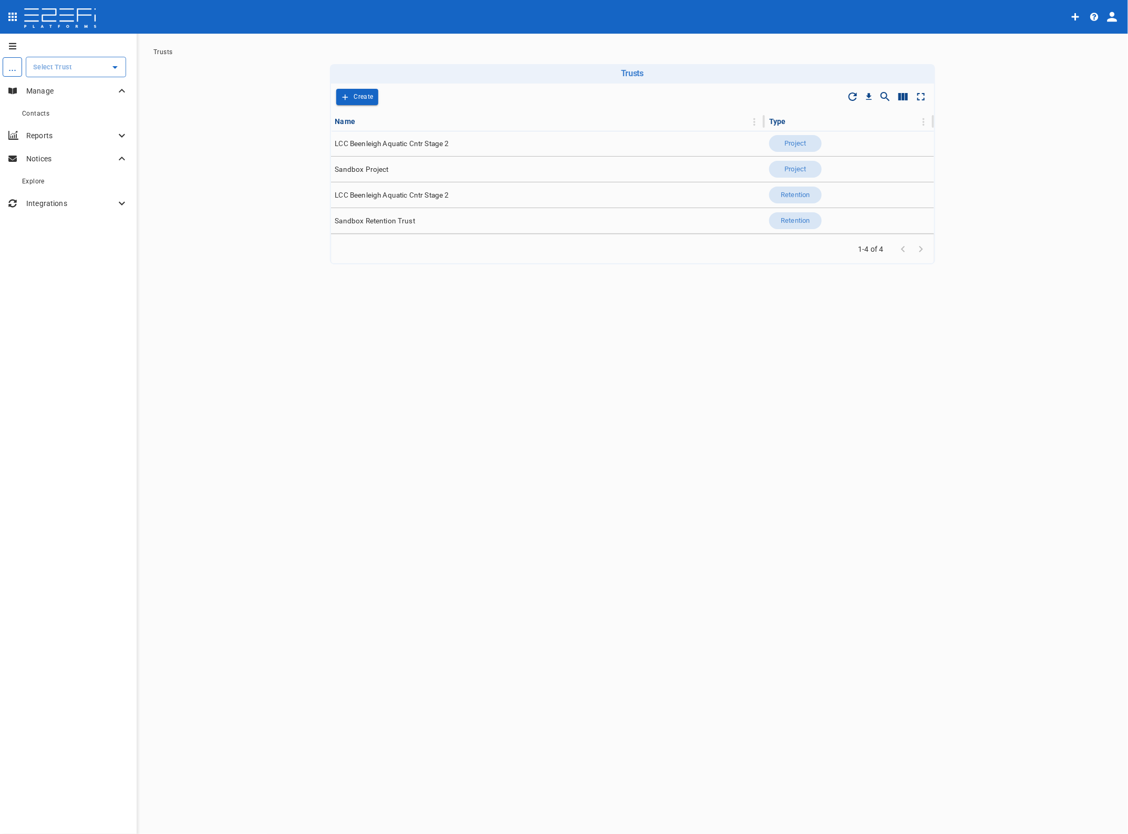  What do you see at coordinates (921, 249) in the screenshot?
I see `span: Go to next page` at bounding box center [921, 249].